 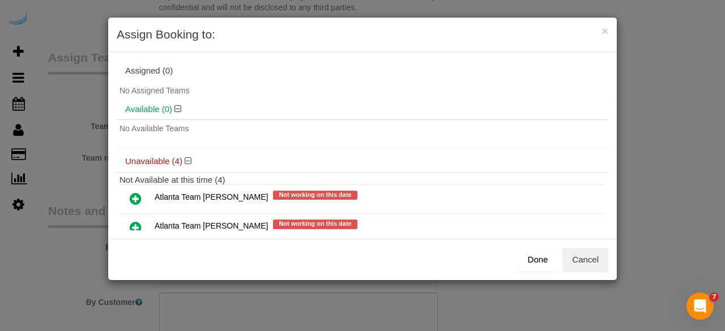 What do you see at coordinates (362, 109) in the screenshot?
I see `h4: Available (0)` at bounding box center [362, 109].